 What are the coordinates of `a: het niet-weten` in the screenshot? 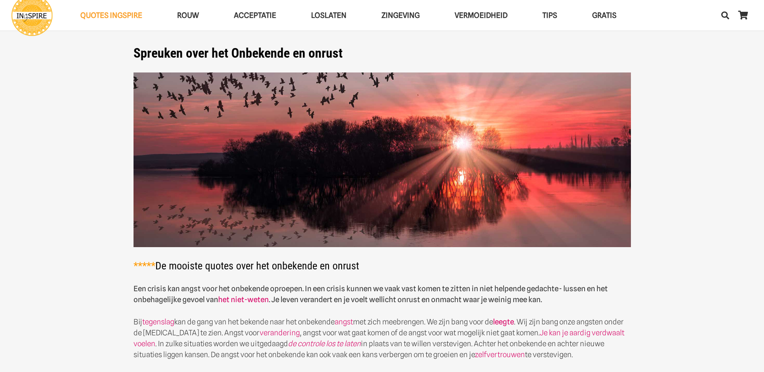 It's located at (244, 299).